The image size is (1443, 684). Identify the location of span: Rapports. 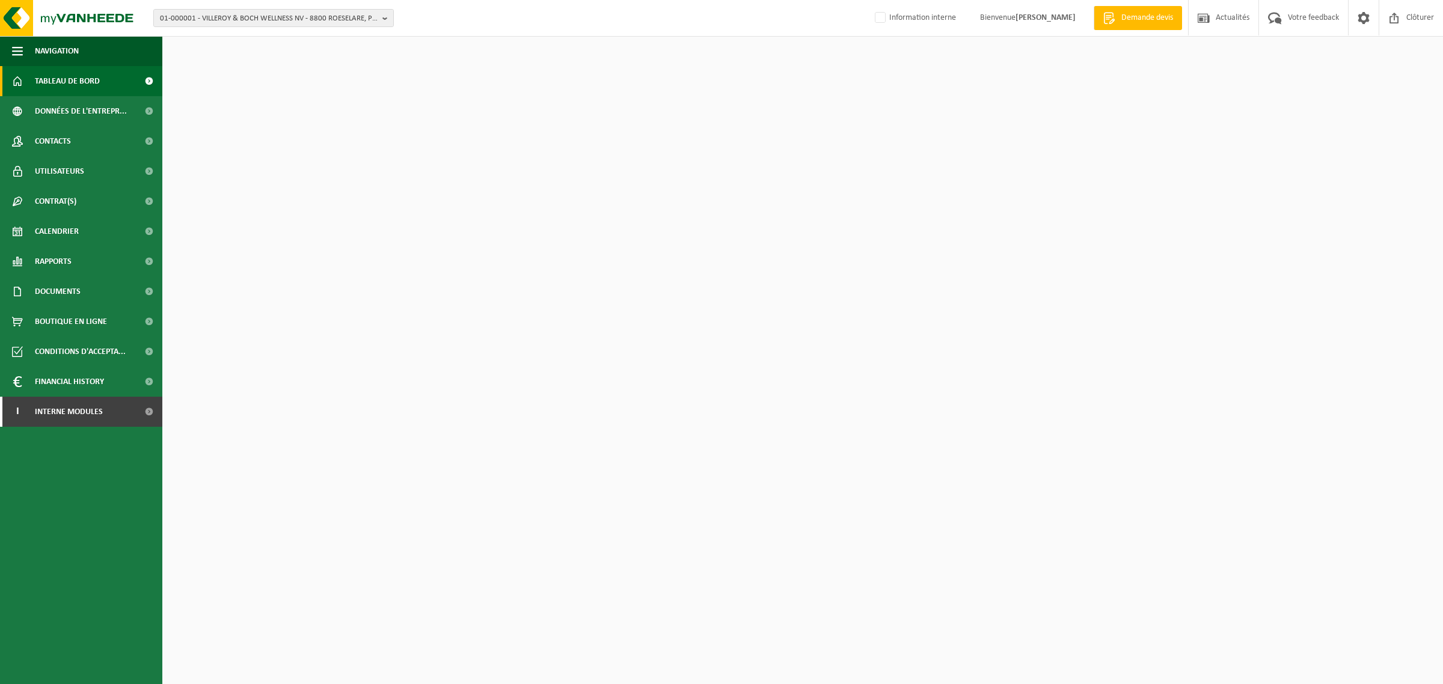
(53, 262).